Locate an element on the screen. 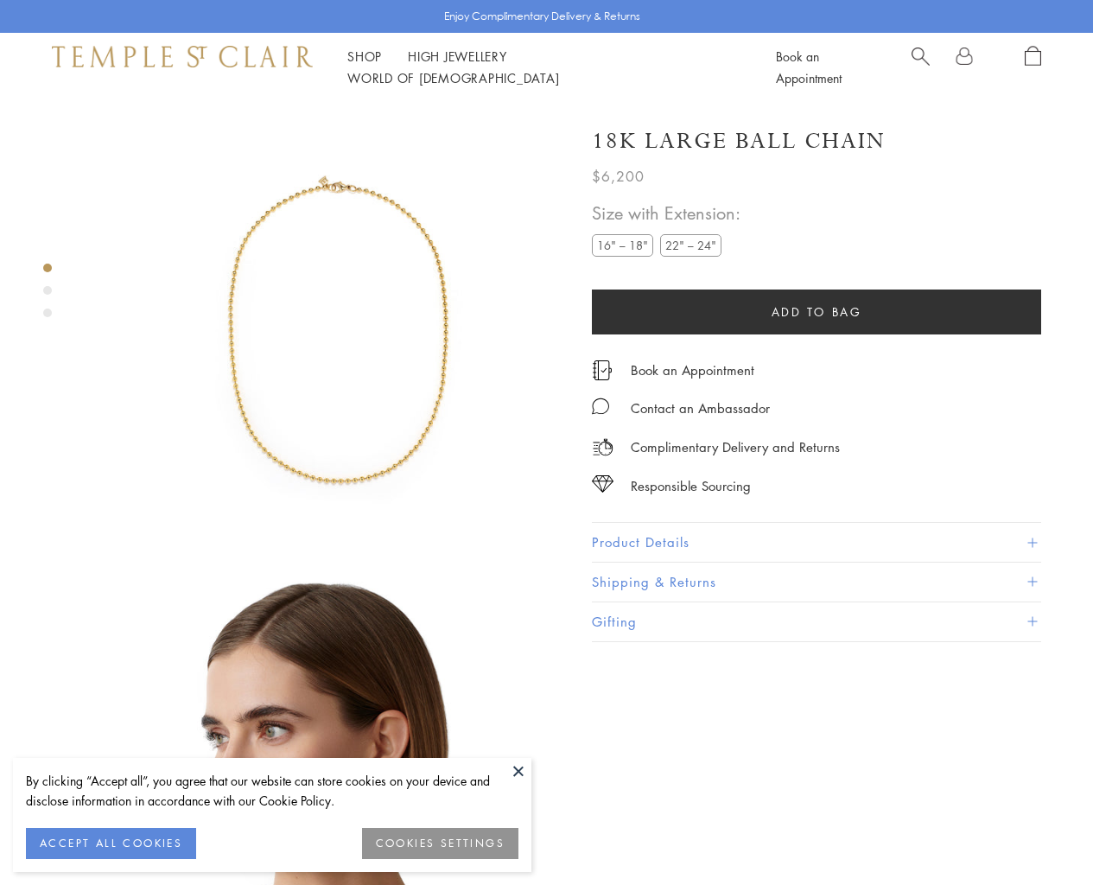 This screenshot has width=1093, height=885. div: Contact an Ambassador is located at coordinates (700, 408).